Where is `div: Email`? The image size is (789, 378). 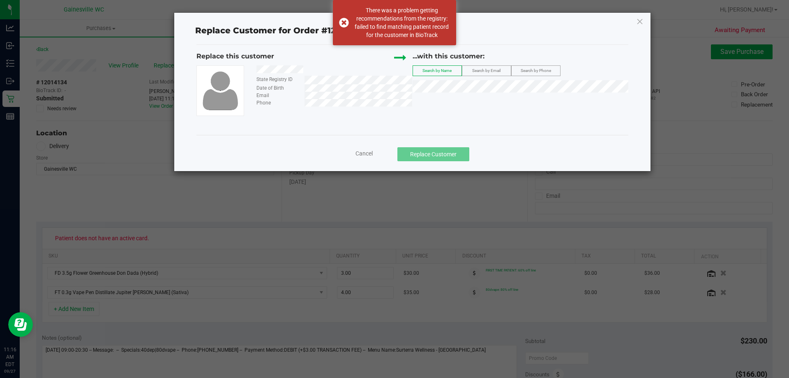
div: Email is located at coordinates (277, 95).